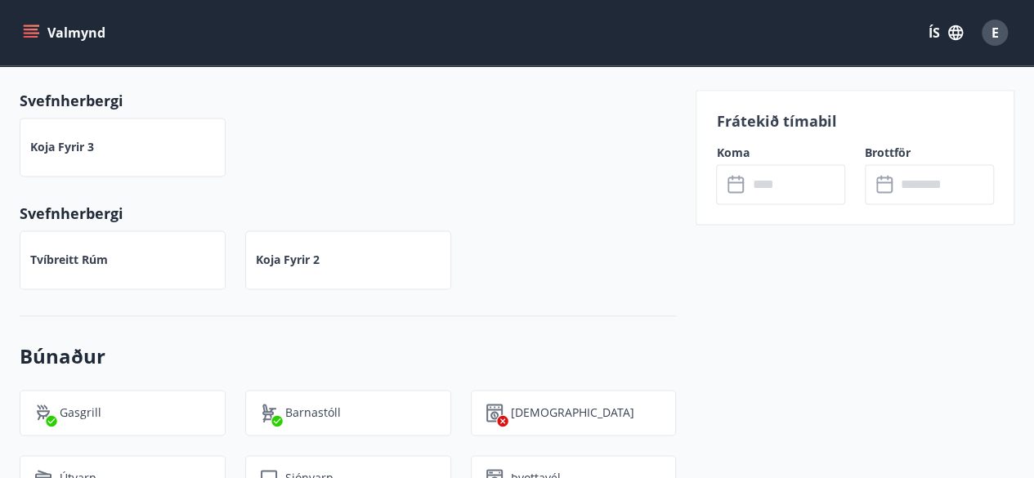  What do you see at coordinates (855, 121) in the screenshot?
I see `p: Frátekið tímabil` at bounding box center [855, 121].